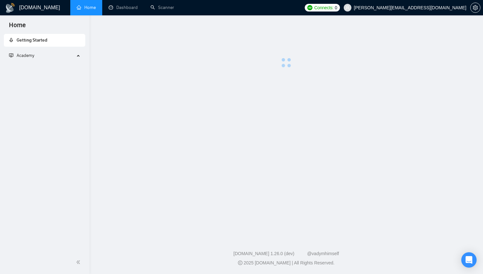 Image resolution: width=483 pixels, height=274 pixels. I want to click on span: user, so click(347, 8).